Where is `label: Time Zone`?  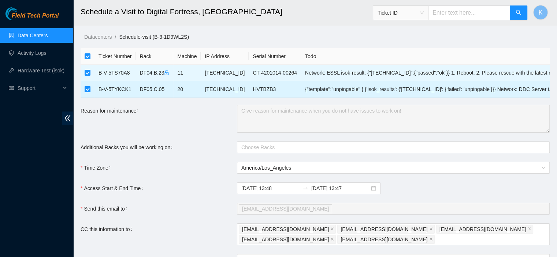
label: Time Zone is located at coordinates (97, 168).